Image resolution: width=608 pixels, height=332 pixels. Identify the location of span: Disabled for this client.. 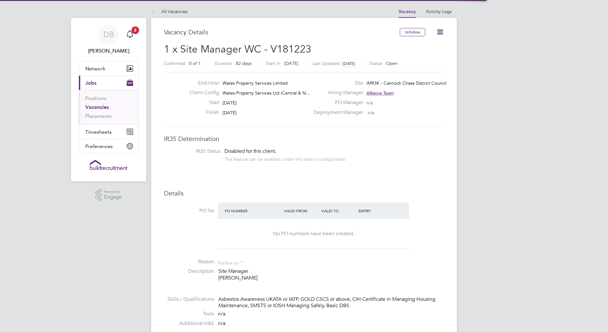
(250, 151).